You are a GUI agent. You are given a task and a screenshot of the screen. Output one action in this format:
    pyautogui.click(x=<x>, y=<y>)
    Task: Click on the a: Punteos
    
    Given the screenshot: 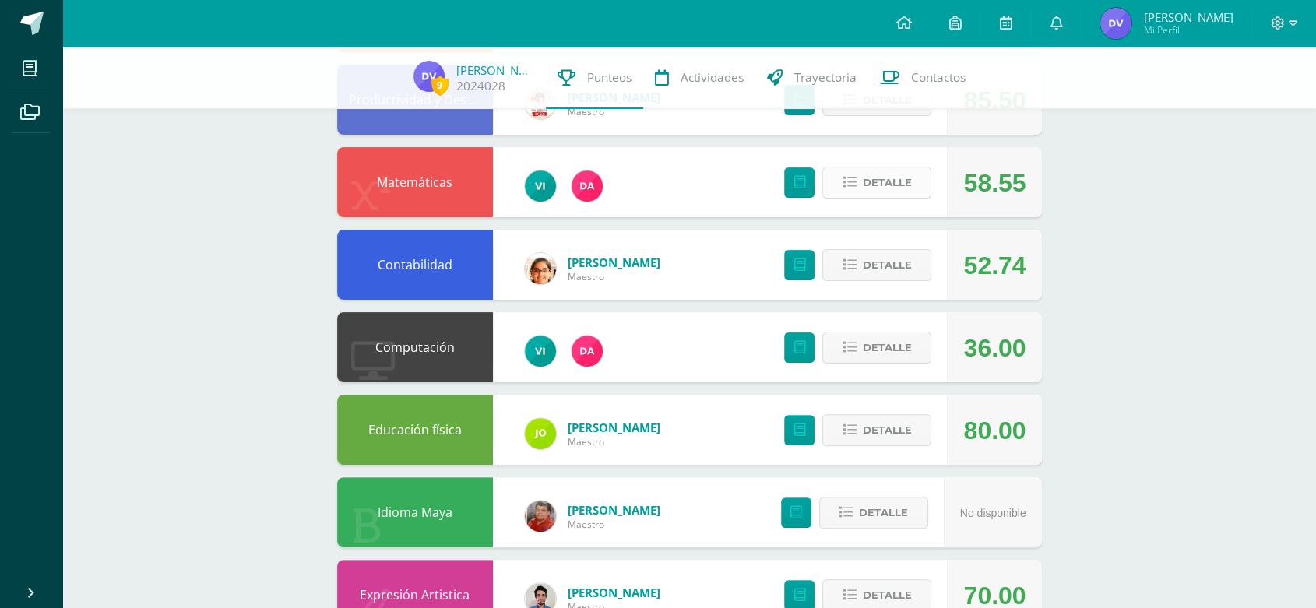 What is the action you would take?
    pyautogui.click(x=594, y=78)
    